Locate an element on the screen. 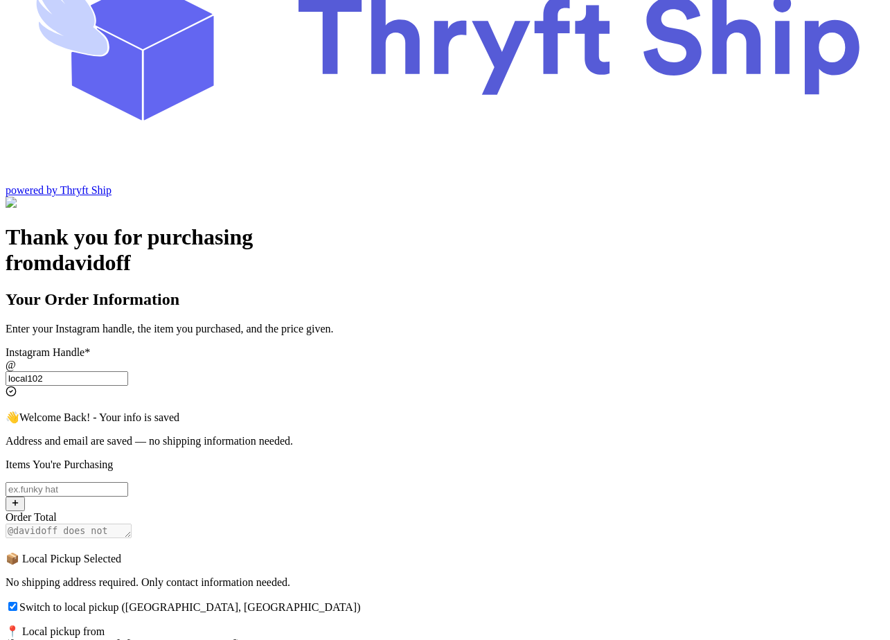 The width and height of the screenshot is (890, 640). span: Welcome Back! - Your info is saved is located at coordinates (99, 417).